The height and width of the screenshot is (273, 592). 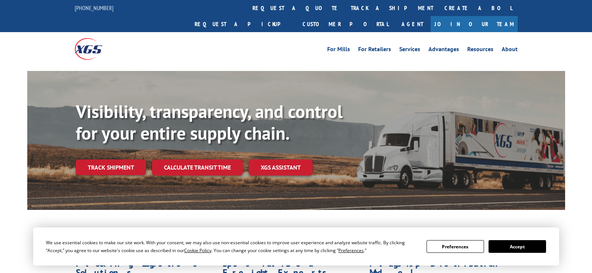 What do you see at coordinates (243, 24) in the screenshot?
I see `a: Request a pickup` at bounding box center [243, 24].